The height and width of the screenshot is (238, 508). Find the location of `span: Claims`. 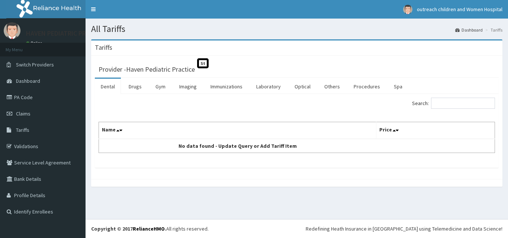

span: Claims is located at coordinates (23, 114).